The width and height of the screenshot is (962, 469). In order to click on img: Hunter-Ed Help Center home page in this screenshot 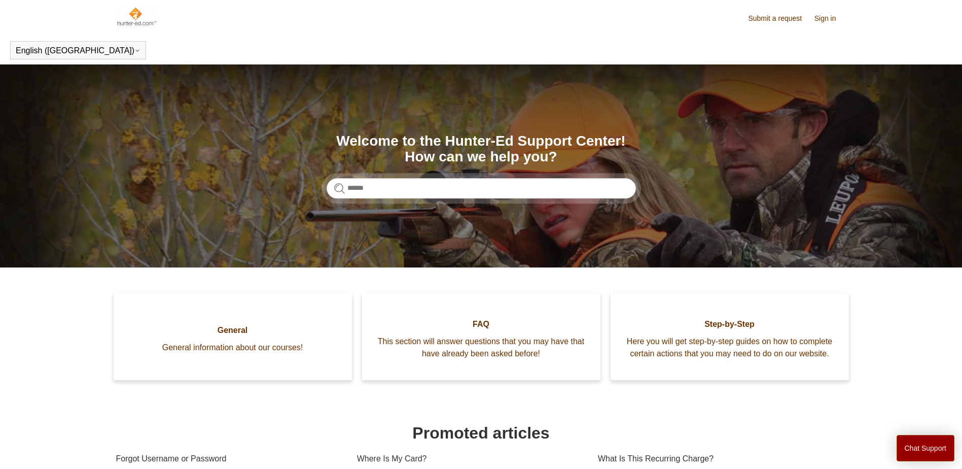, I will do `click(136, 16)`.